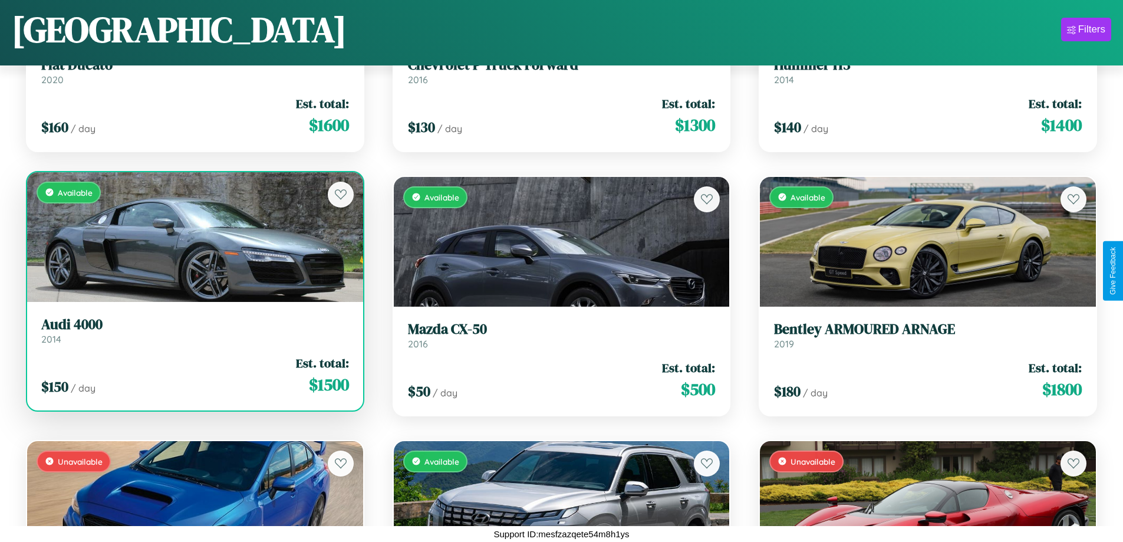 The image size is (1123, 542). What do you see at coordinates (421, 127) in the screenshot?
I see `span: $ 130` at bounding box center [421, 127].